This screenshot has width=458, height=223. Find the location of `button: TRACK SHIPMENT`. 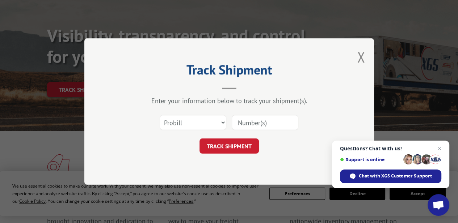

button: TRACK SHIPMENT is located at coordinates (229, 146).